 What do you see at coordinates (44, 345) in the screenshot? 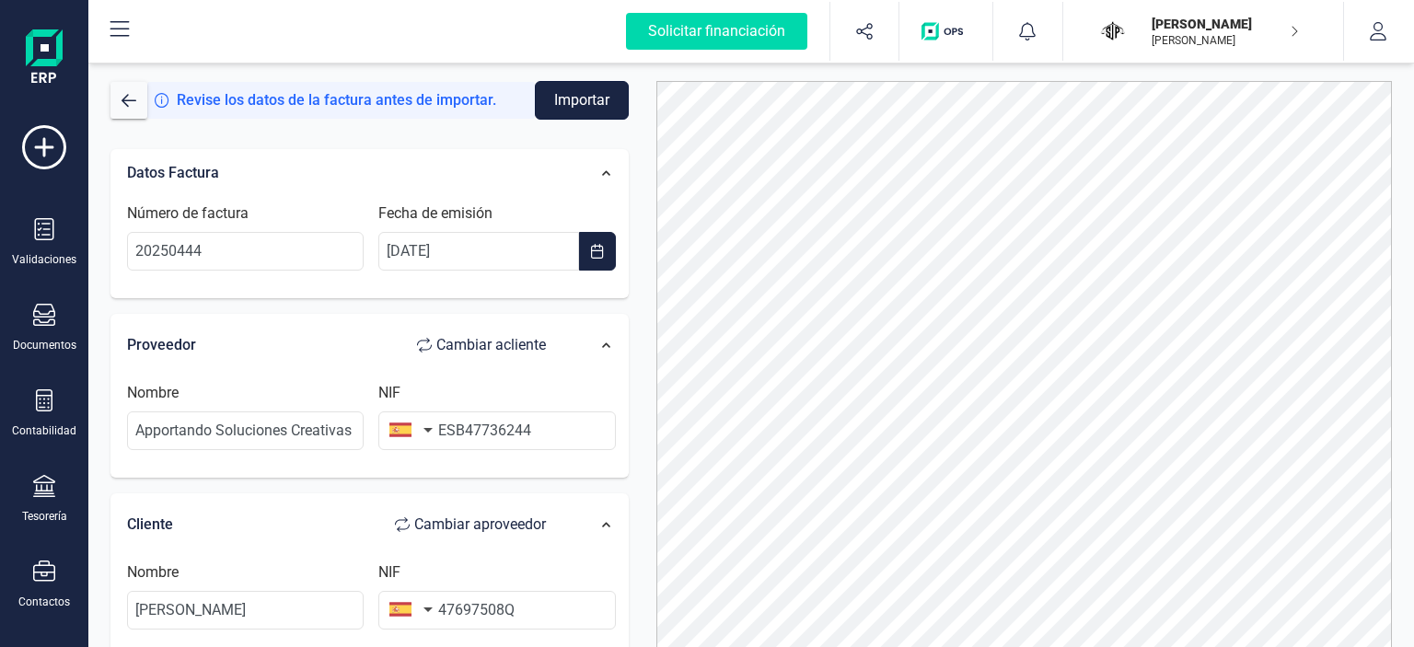
I see `div: Documentos` at bounding box center [44, 345].